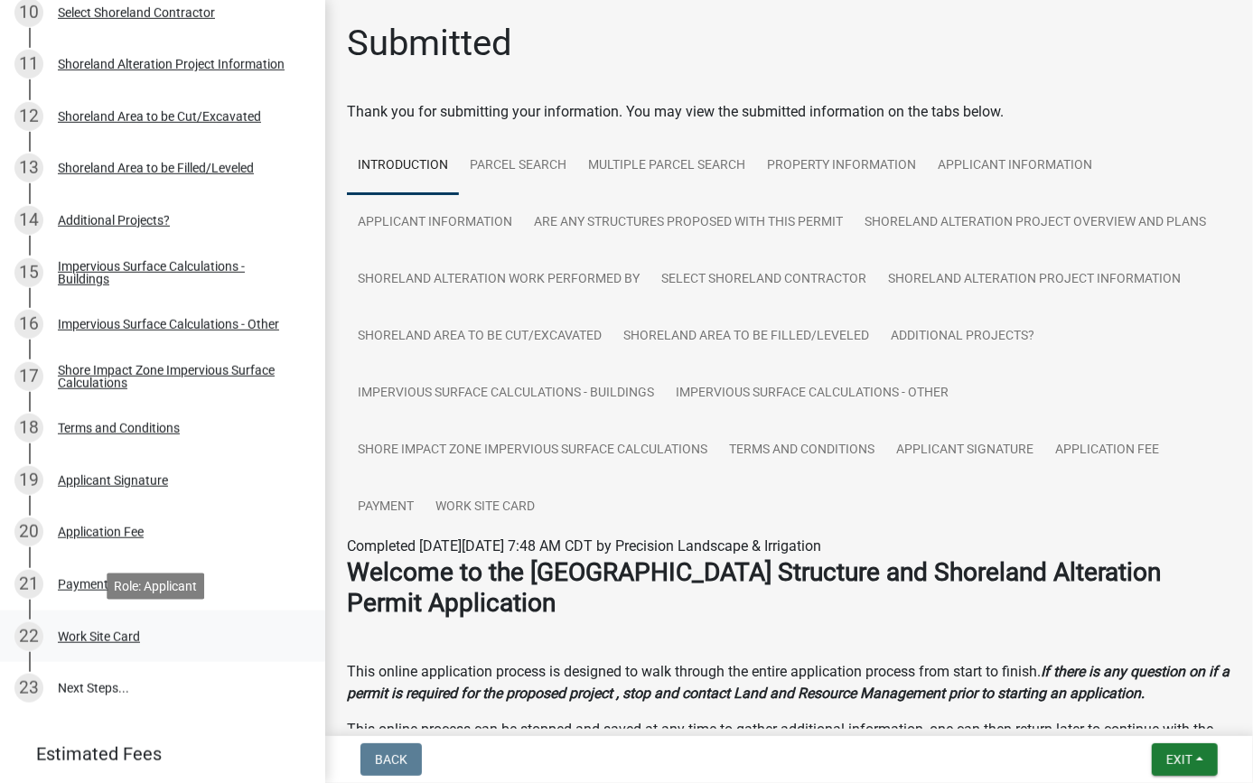 This screenshot has width=1253, height=783. What do you see at coordinates (171, 64) in the screenshot?
I see `div: Shoreland Alteration Project Information` at bounding box center [171, 64].